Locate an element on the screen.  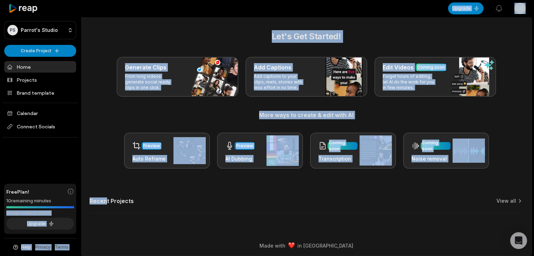
a: Brand template is located at coordinates (40, 93).